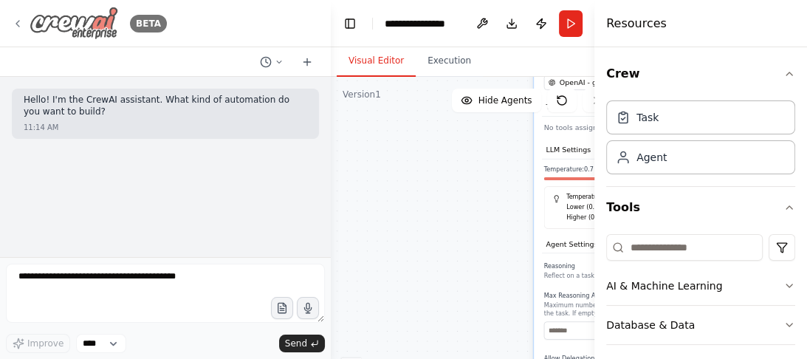 Image resolution: width=807 pixels, height=359 pixels. Describe the element at coordinates (701, 74) in the screenshot. I see `button: Crew` at that location.